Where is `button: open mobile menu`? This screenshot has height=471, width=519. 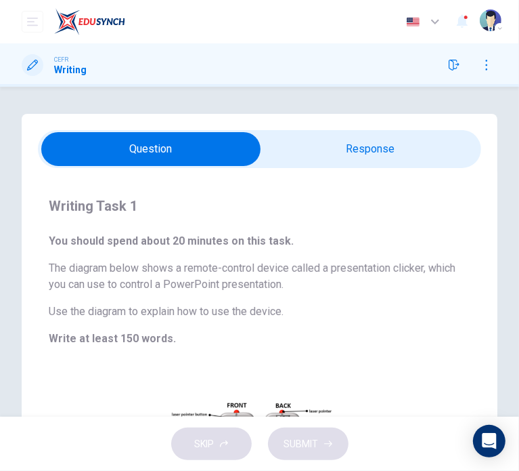 button: open mobile menu is located at coordinates (33, 22).